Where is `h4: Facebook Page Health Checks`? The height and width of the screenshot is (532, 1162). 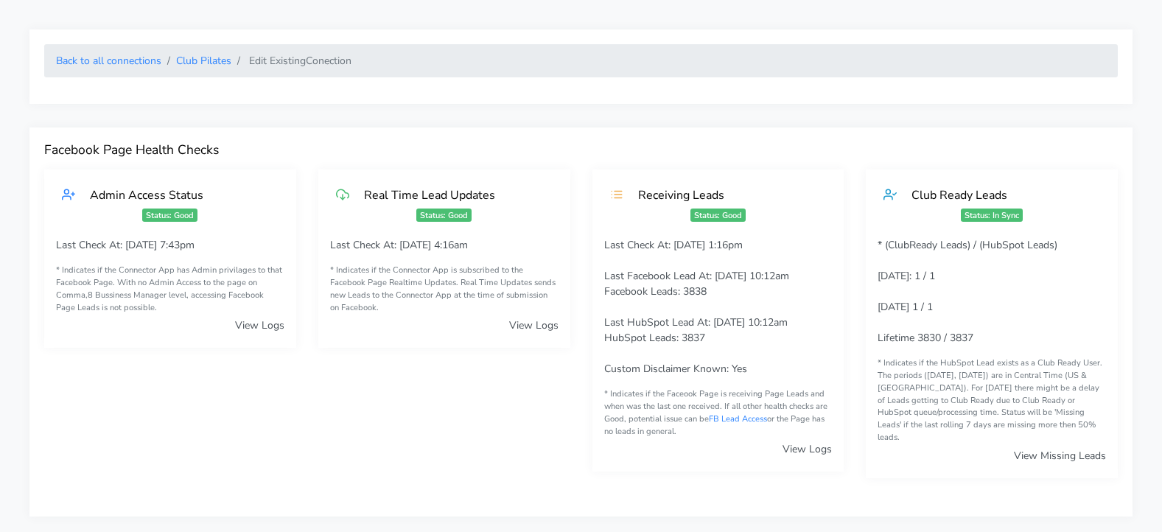 h4: Facebook Page Health Checks is located at coordinates (580, 150).